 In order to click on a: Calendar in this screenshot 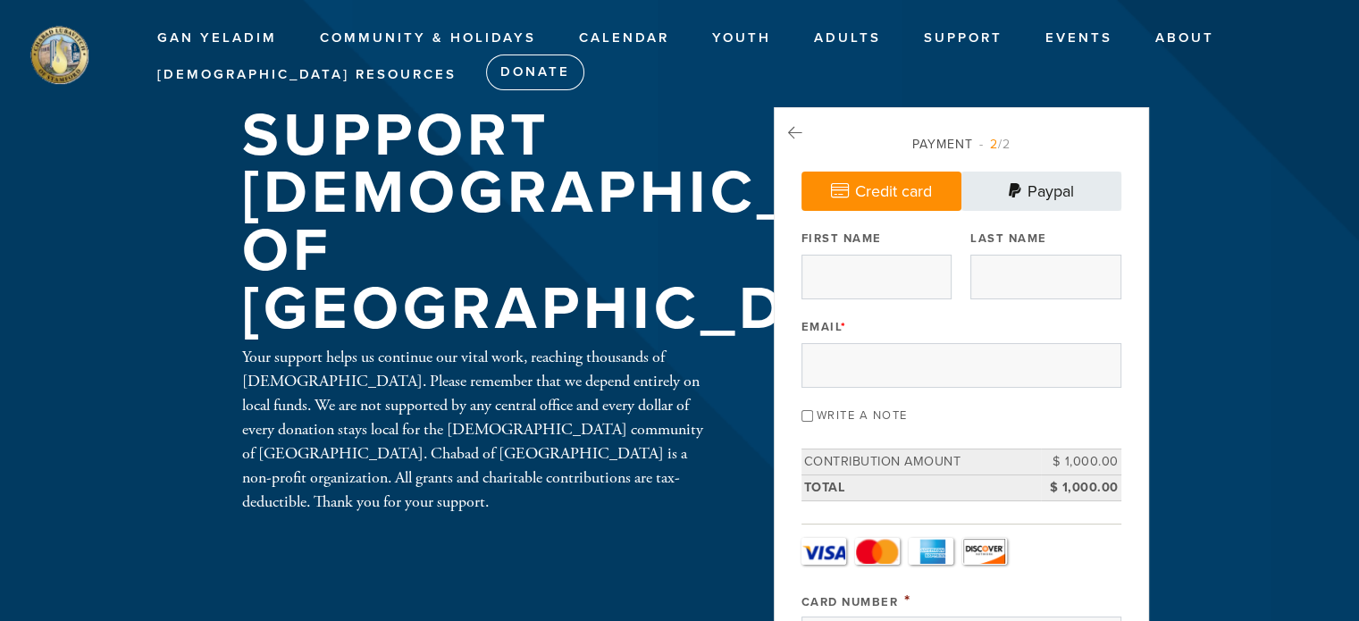, I will do `click(624, 38)`.